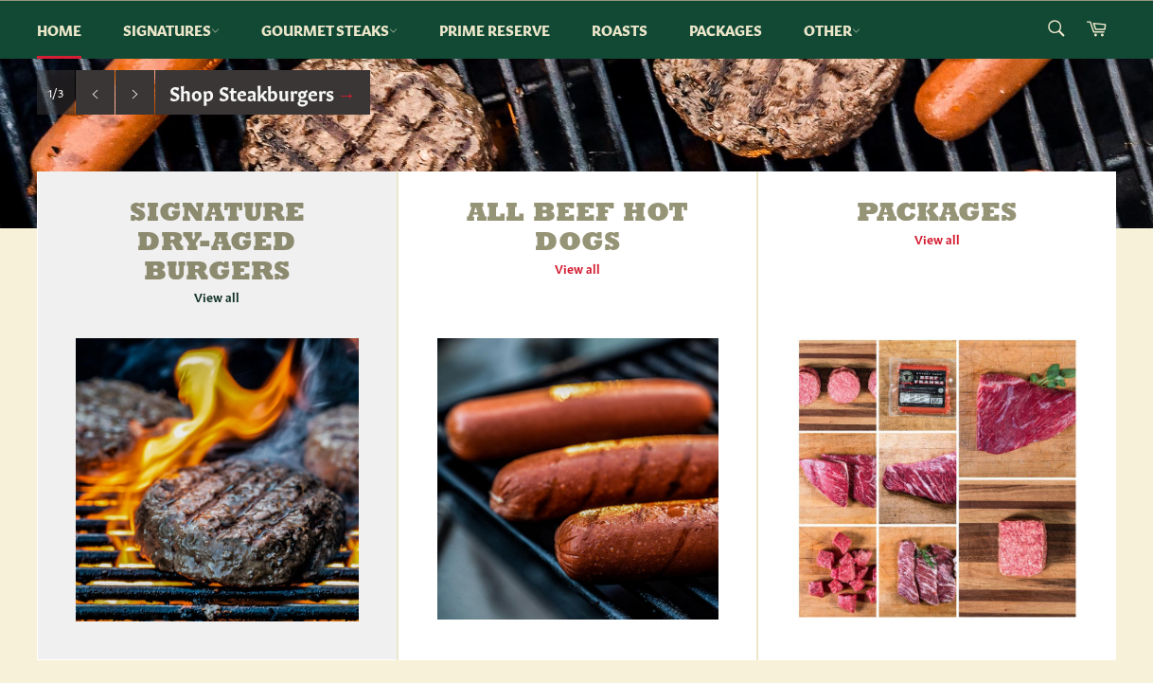 The height and width of the screenshot is (683, 1153). Describe the element at coordinates (937, 416) in the screenshot. I see `a: Packages View all Packages` at that location.